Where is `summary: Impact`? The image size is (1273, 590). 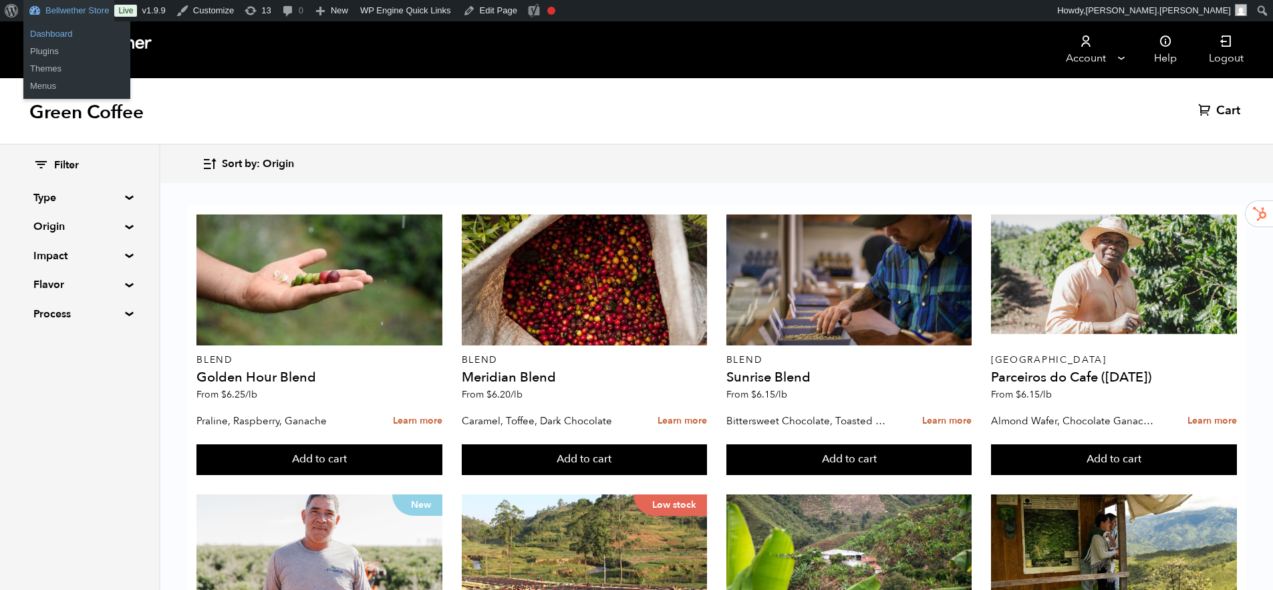 summary: Impact is located at coordinates (80, 256).